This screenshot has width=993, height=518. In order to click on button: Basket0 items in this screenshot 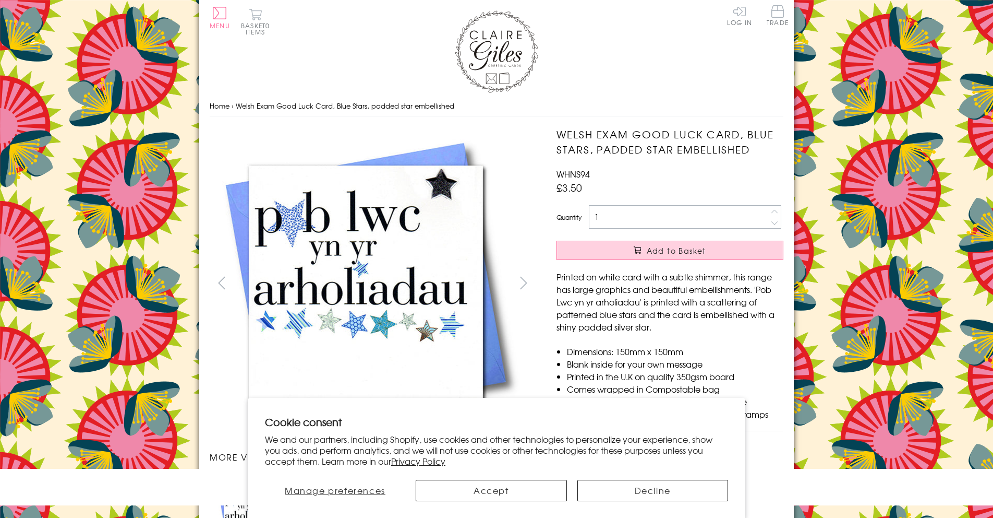, I will do `click(255, 21)`.